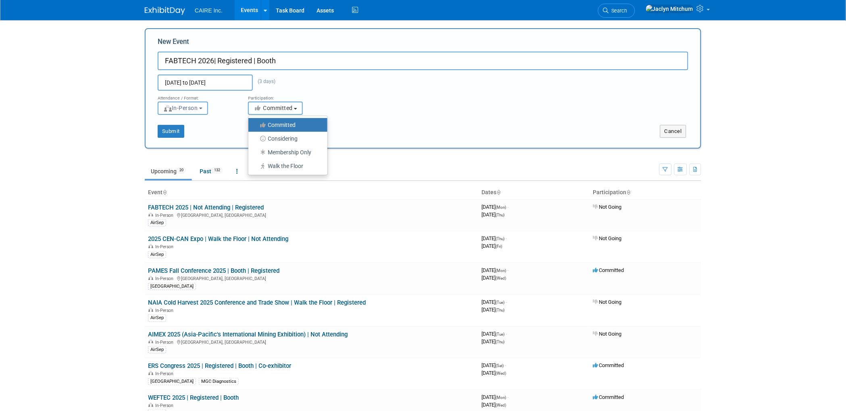 This screenshot has width=846, height=411. What do you see at coordinates (312, 193) in the screenshot?
I see `th: Event` at bounding box center [312, 193].